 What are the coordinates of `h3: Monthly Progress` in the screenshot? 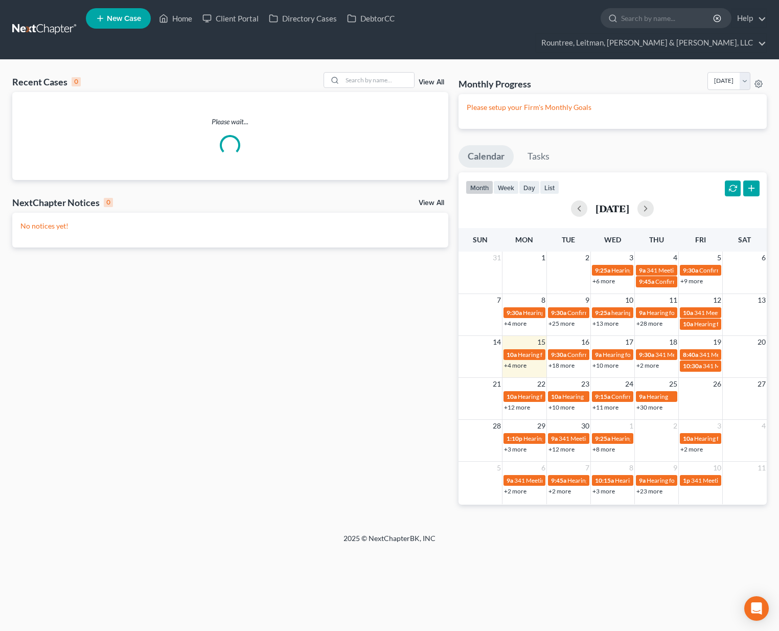 It's located at (495, 84).